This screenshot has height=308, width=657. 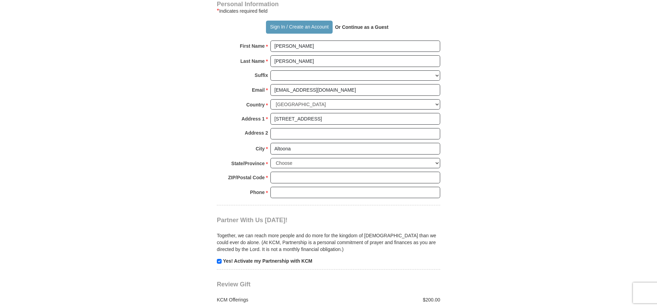 I want to click on span: Review Gift, so click(x=234, y=285).